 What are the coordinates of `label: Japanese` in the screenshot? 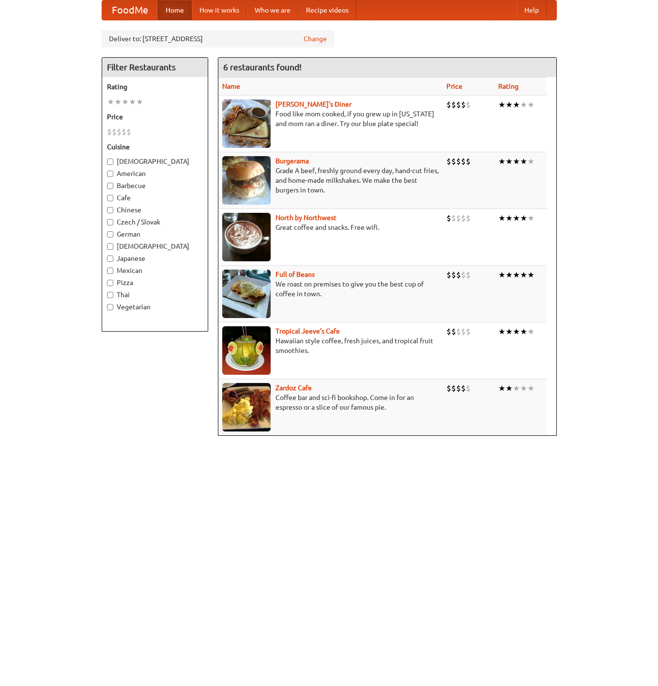 It's located at (155, 258).